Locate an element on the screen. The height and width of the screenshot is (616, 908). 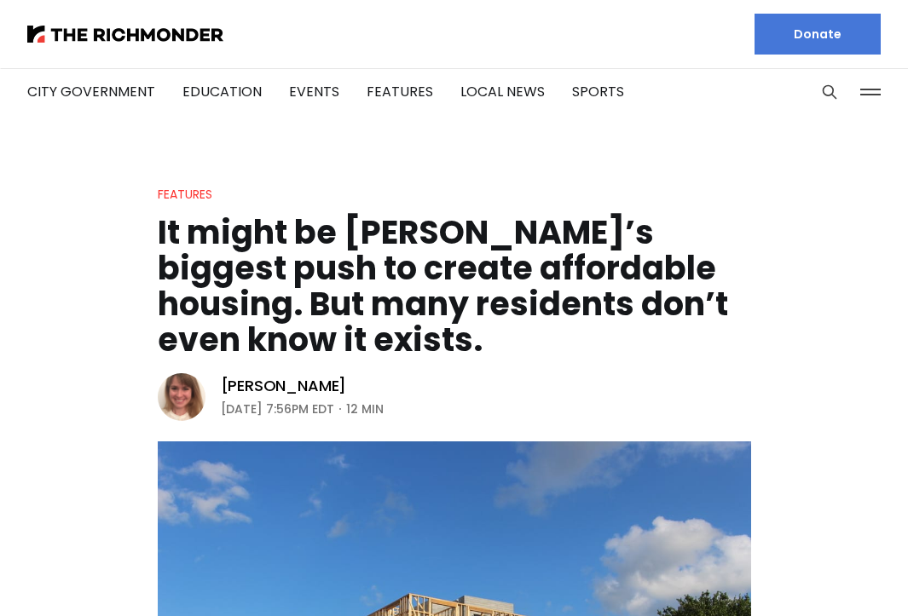
img: The Richmonder is located at coordinates (125, 34).